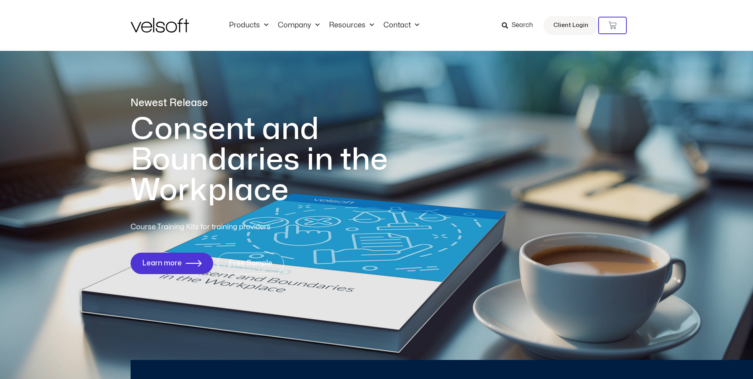 This screenshot has height=379, width=753. What do you see at coordinates (229, 227) in the screenshot?
I see `p: Course Training Kits for training providers` at bounding box center [229, 227].